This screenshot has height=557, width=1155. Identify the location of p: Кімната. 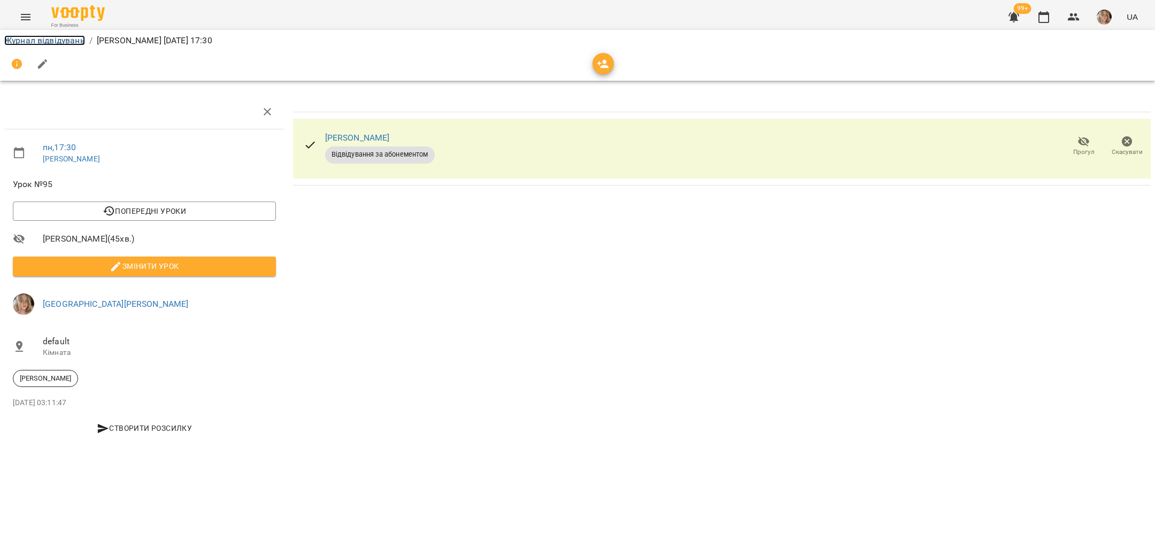
(159, 353).